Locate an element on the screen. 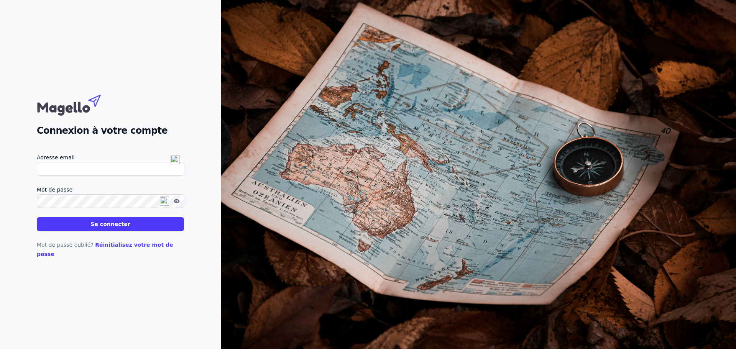 The width and height of the screenshot is (736, 349). label: Adresse email is located at coordinates (110, 157).